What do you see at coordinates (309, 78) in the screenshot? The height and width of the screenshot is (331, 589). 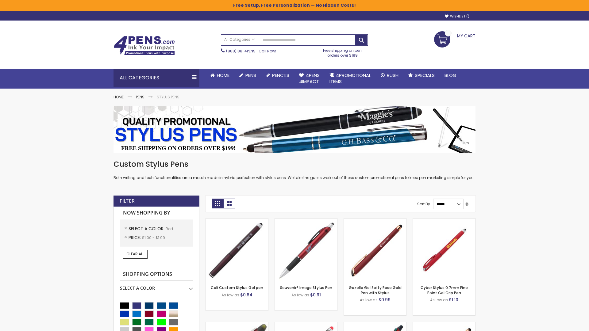 I see `span: 4Pens 4impact` at bounding box center [309, 78].